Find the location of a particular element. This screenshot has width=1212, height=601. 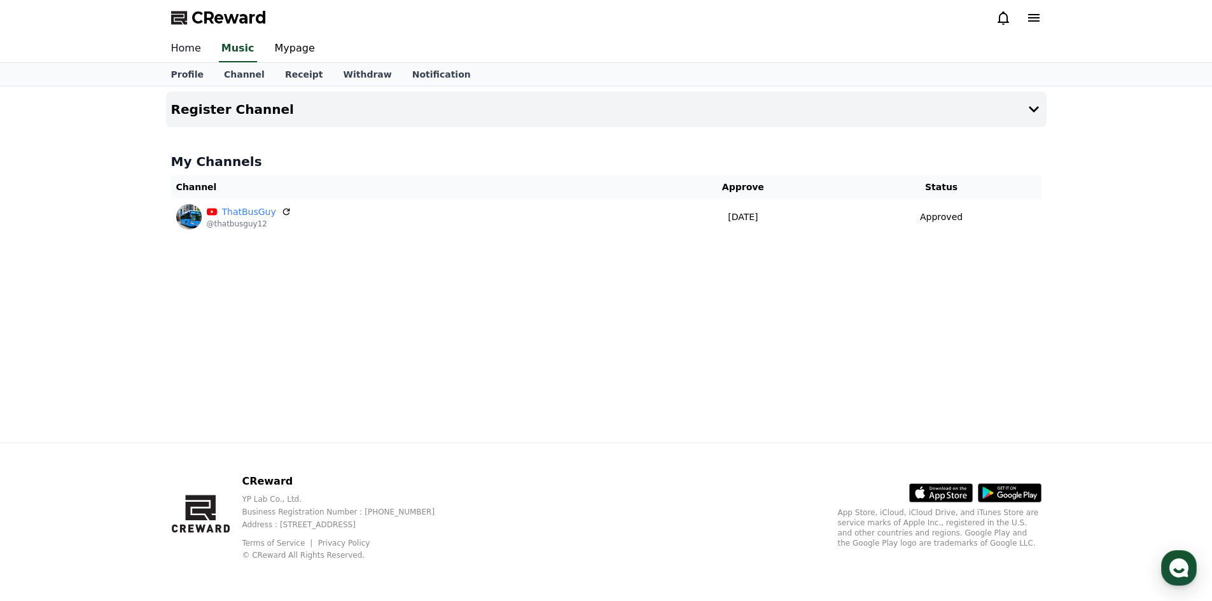

span: Settings is located at coordinates (204, 427).